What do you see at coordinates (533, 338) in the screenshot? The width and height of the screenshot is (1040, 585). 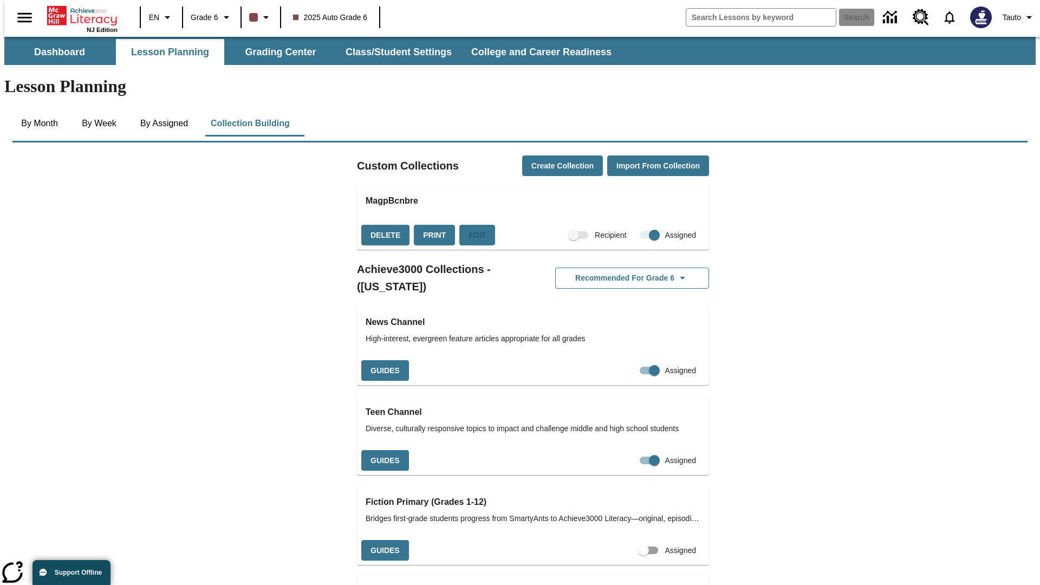 I see `span: High-interest, evergreen feature articles appropriate for all grades` at bounding box center [533, 338].